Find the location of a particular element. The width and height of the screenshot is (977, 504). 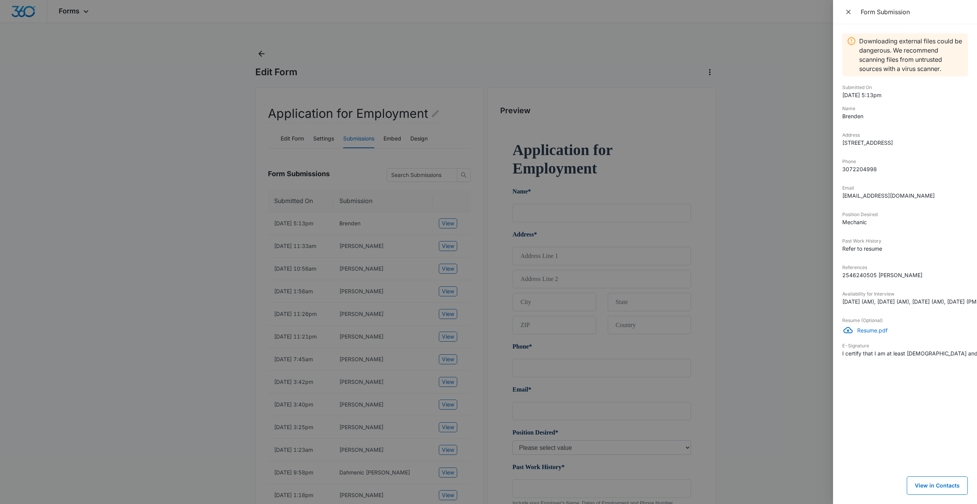

input: State is located at coordinates (137, 161).